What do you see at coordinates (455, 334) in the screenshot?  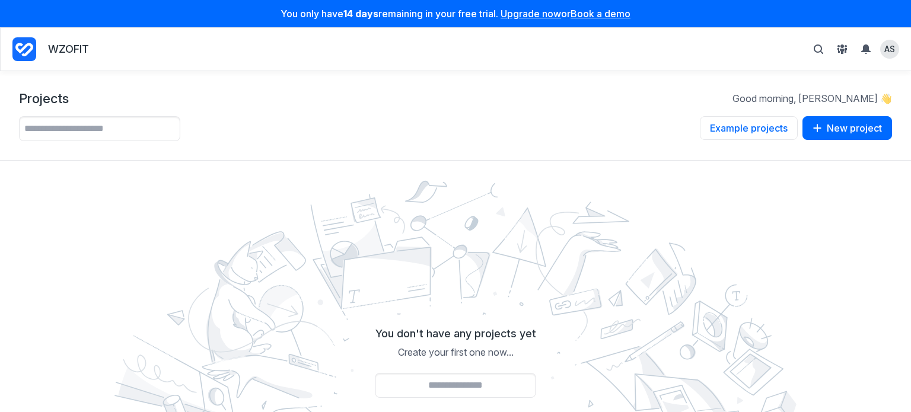 I see `h2: You don't have any projects yet` at bounding box center [455, 334].